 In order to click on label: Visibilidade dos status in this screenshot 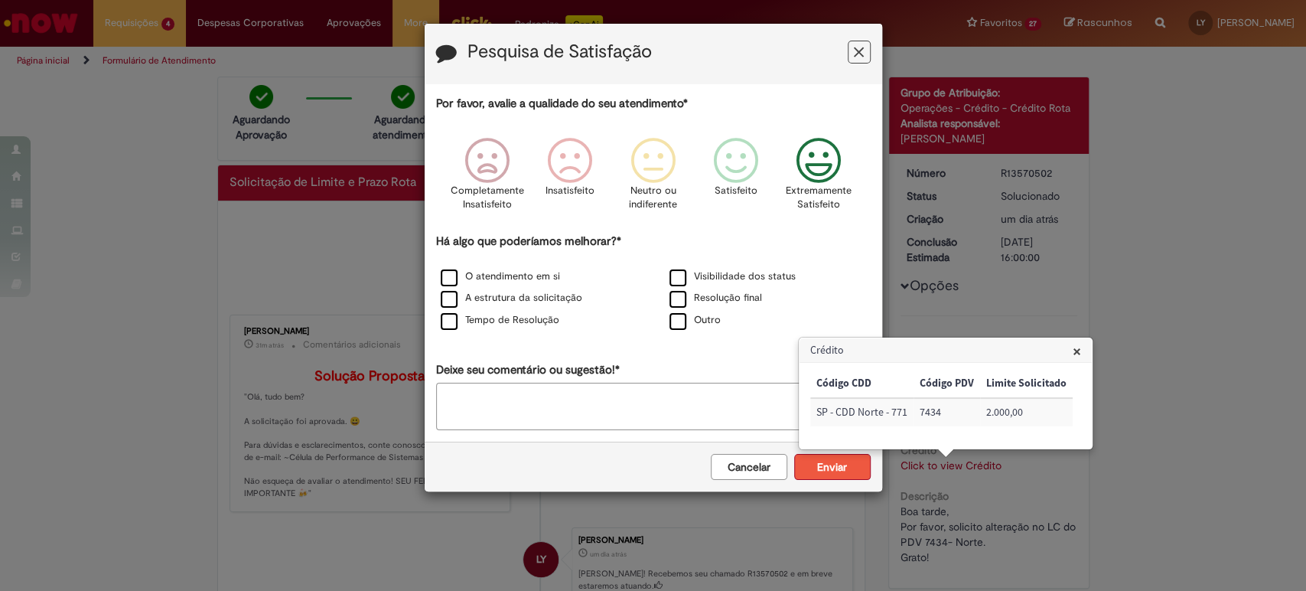, I will do `click(732, 276)`.